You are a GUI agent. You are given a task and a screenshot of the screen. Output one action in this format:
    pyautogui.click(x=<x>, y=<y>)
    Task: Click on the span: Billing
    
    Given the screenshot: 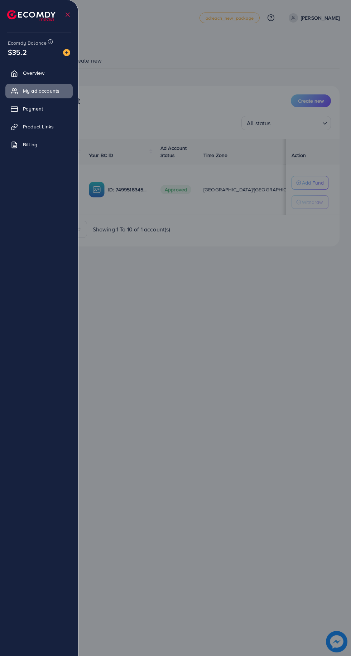 What is the action you would take?
    pyautogui.click(x=30, y=145)
    